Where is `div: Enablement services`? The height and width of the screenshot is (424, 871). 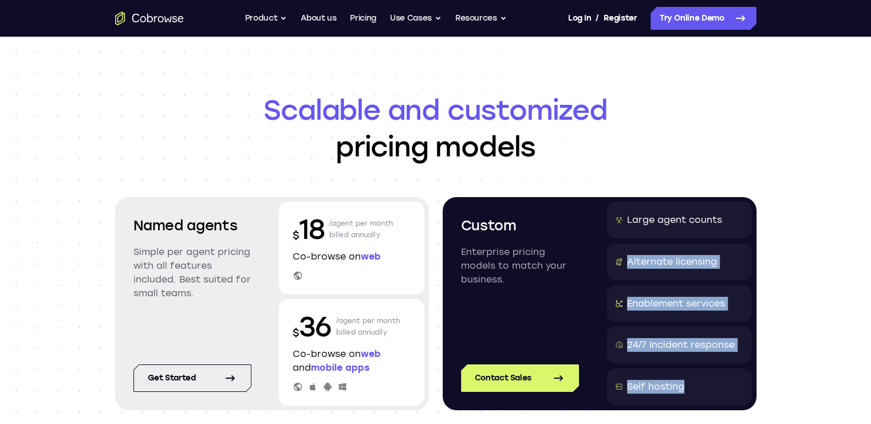 div: Enablement services is located at coordinates (676, 303).